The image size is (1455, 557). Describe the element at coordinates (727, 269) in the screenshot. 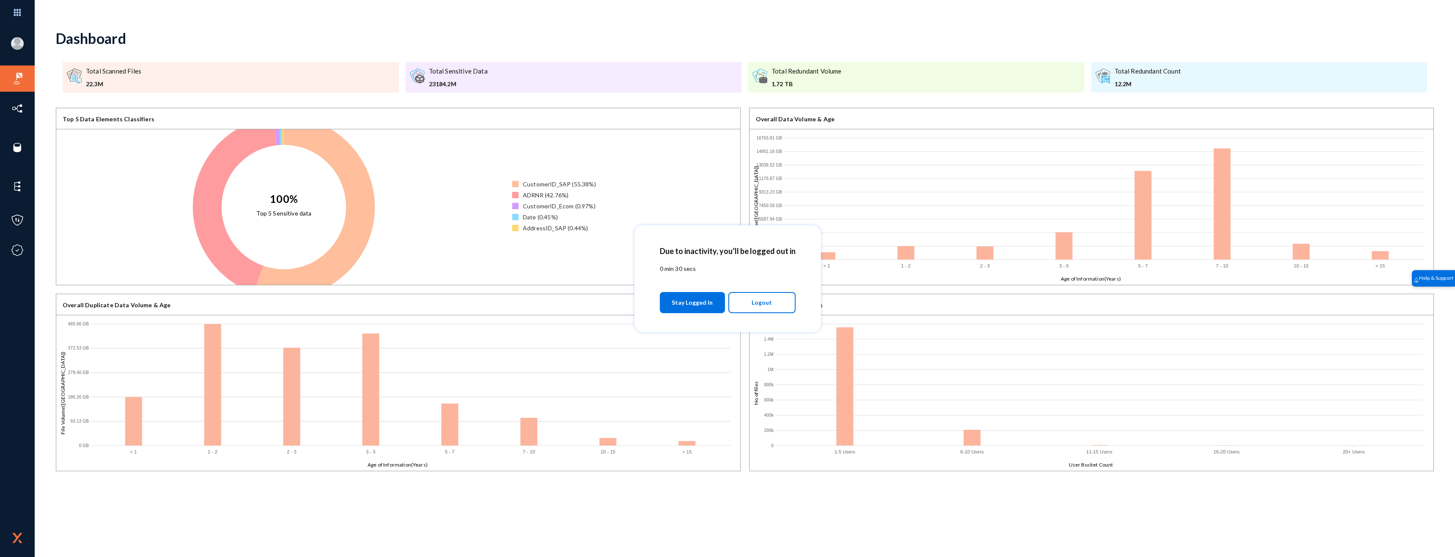

I see `p: 0 min 30 secs` at that location.